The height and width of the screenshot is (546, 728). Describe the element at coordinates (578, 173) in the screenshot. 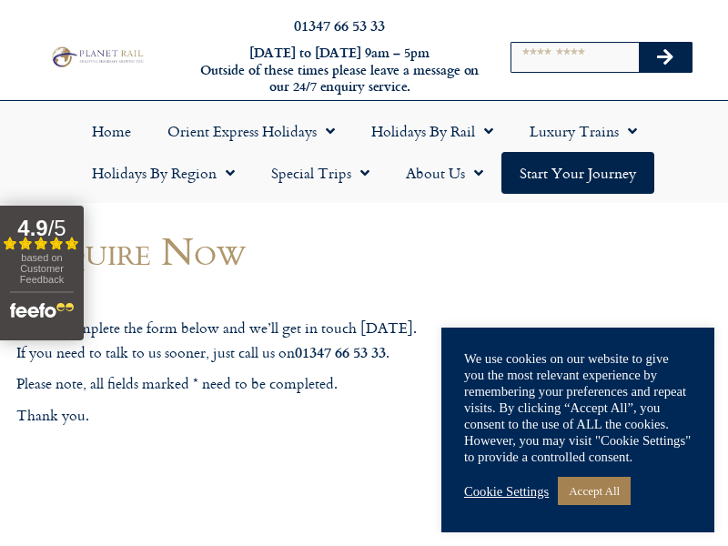

I see `a: Start your Journey` at that location.